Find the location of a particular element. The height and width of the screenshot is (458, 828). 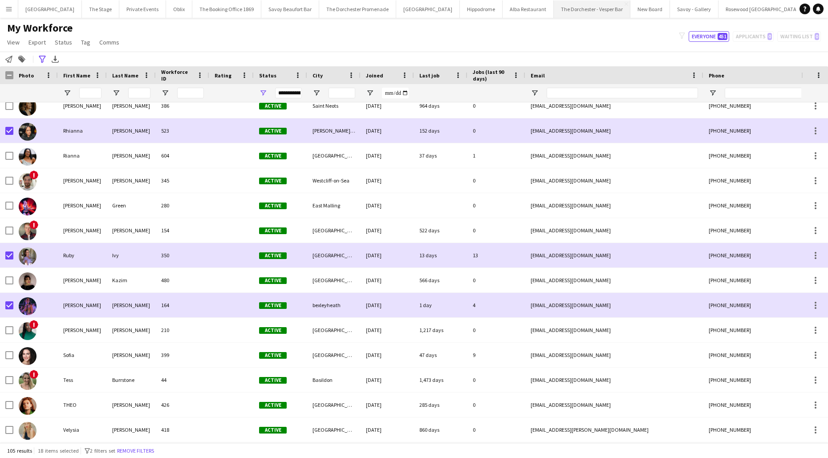

img: Sofia Kirwan-Baez is located at coordinates (28, 356).